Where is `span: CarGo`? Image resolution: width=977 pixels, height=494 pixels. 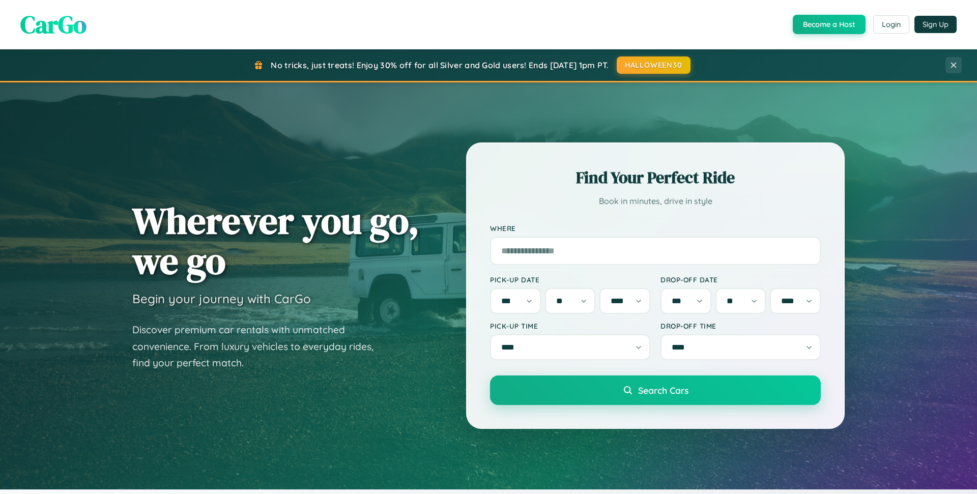
span: CarGo is located at coordinates (53, 24).